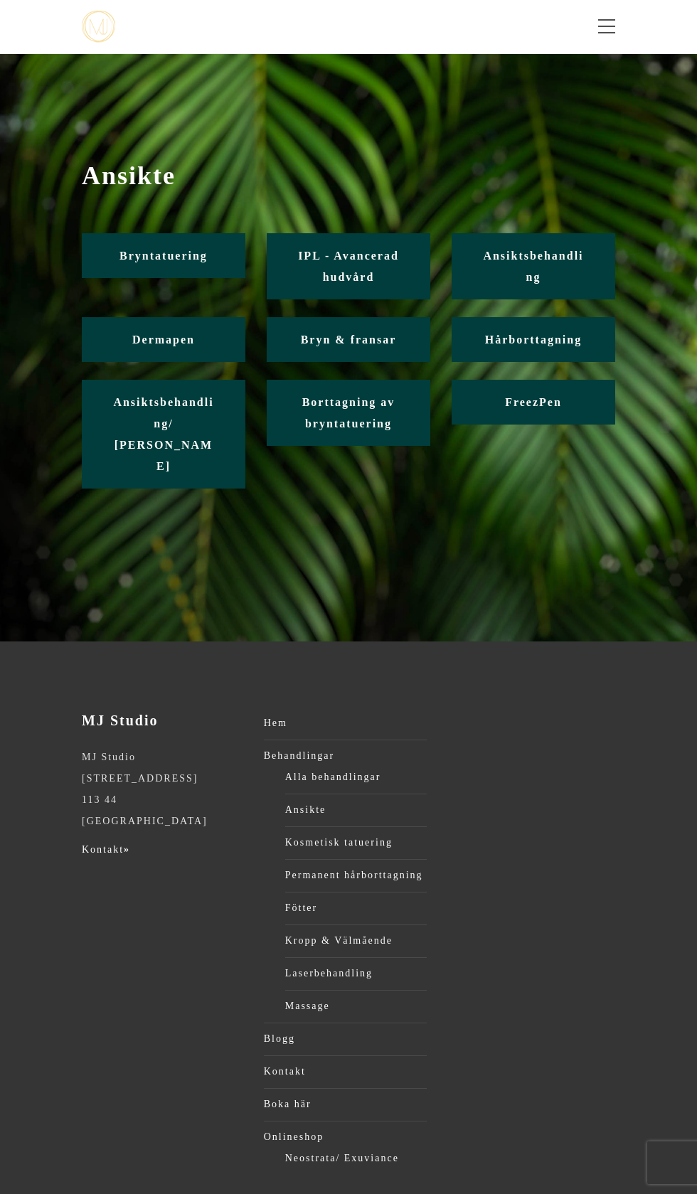 The image size is (697, 1194). What do you see at coordinates (106, 849) in the screenshot?
I see `a: Kontakt»` at bounding box center [106, 849].